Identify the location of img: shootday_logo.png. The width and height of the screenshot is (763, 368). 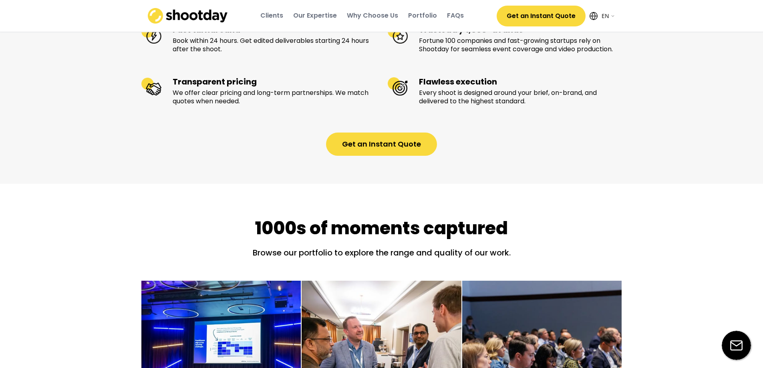
(188, 16).